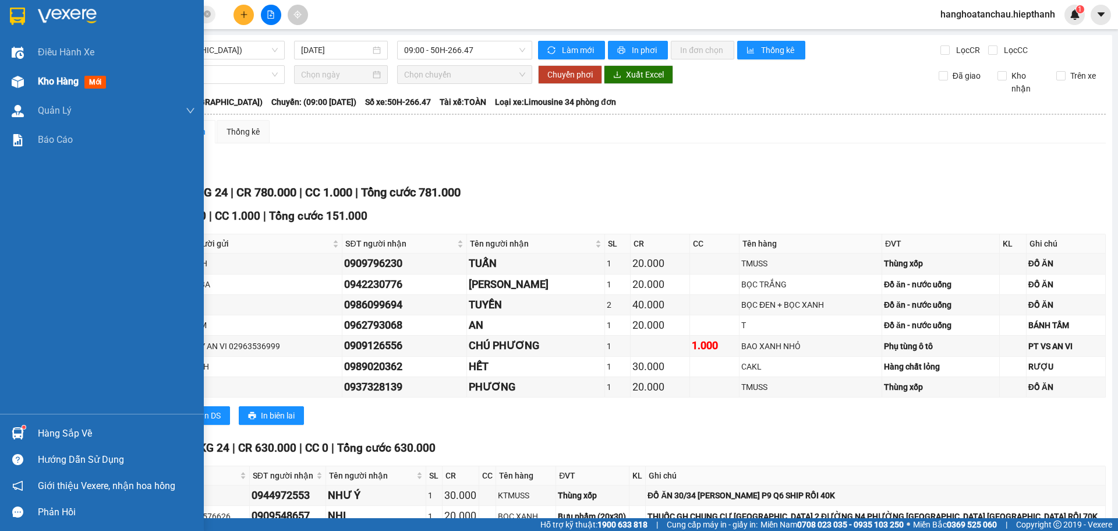 The image size is (1118, 531). Describe the element at coordinates (177, 216) in the screenshot. I see `span: CR 150.000` at that location.